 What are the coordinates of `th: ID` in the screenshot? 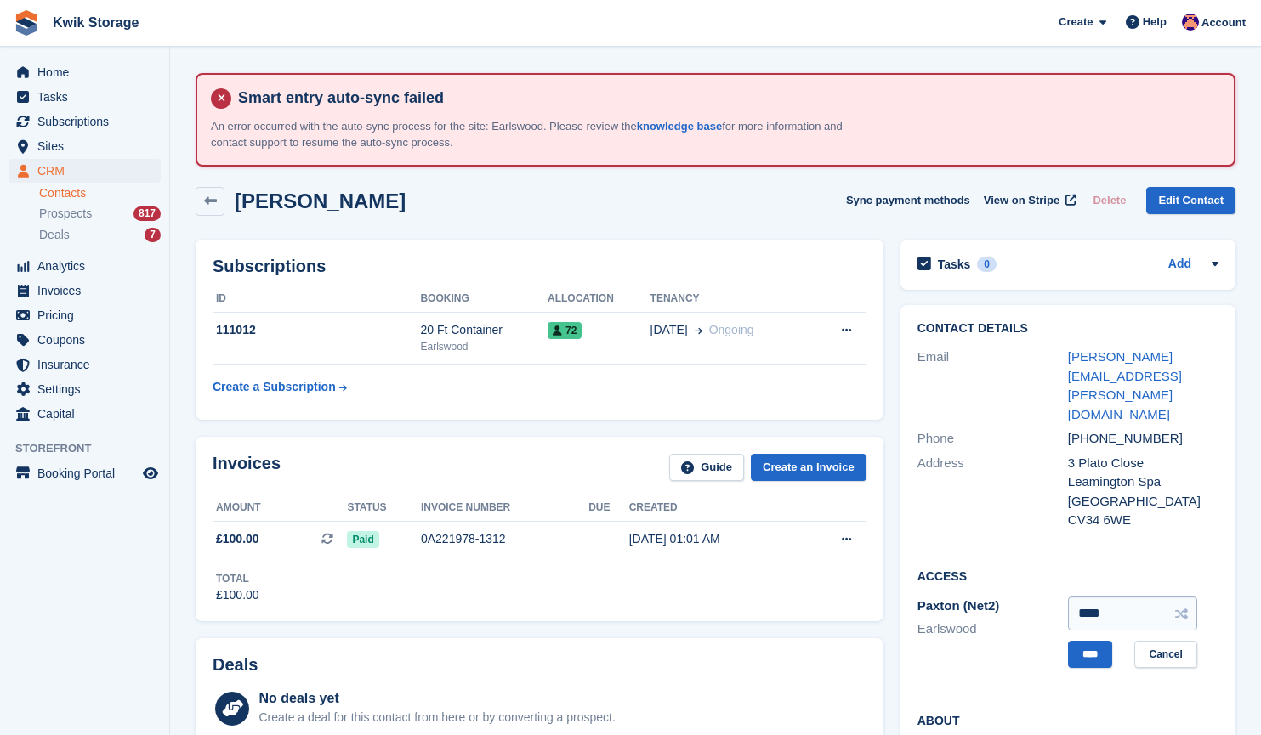 It's located at (316, 299).